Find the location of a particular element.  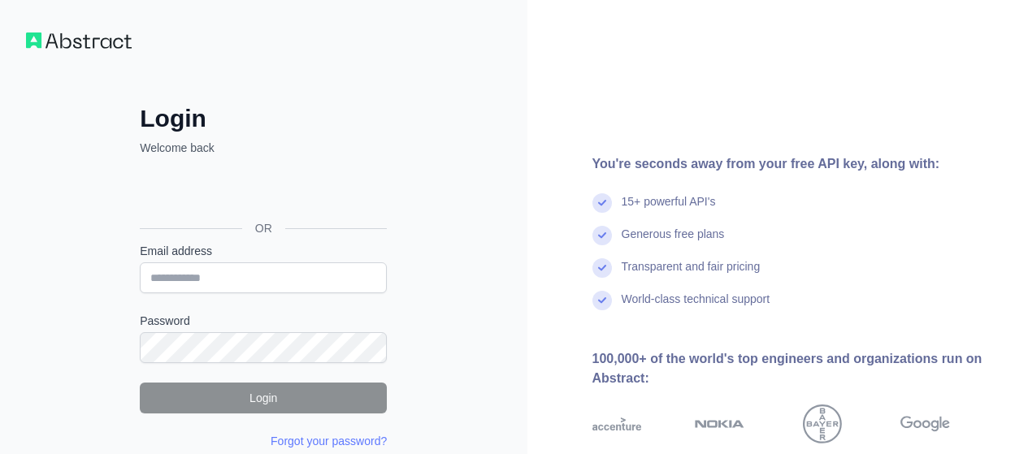

img: Workflow is located at coordinates (79, 41).